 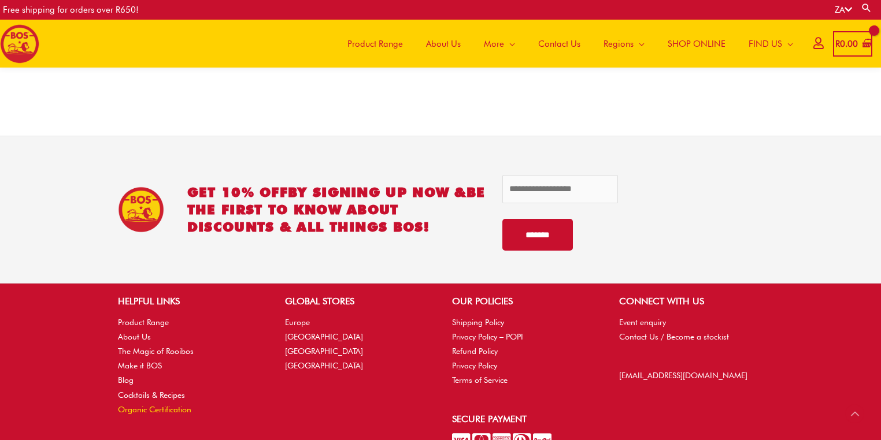 What do you see at coordinates (559, 44) in the screenshot?
I see `span: Contact Us` at bounding box center [559, 44].